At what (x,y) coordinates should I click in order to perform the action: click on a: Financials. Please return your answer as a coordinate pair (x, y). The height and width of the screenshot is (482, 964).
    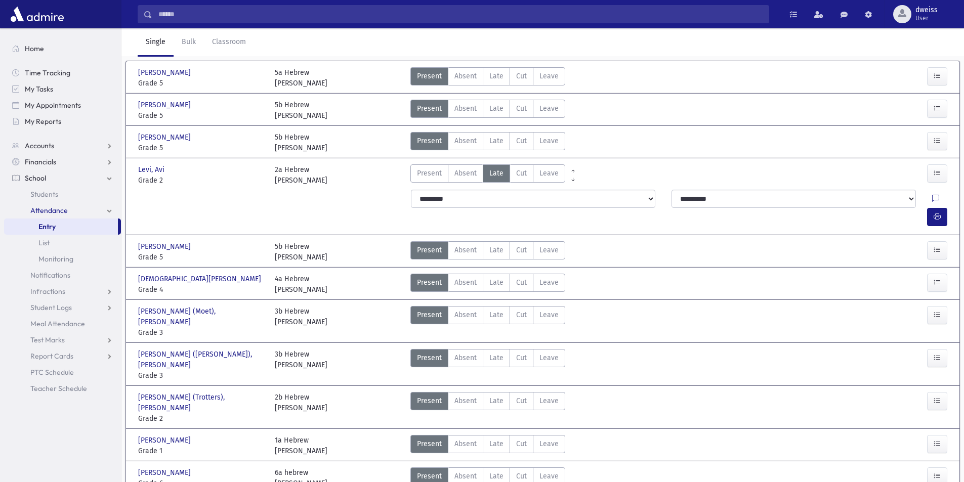
    Looking at the image, I should click on (62, 162).